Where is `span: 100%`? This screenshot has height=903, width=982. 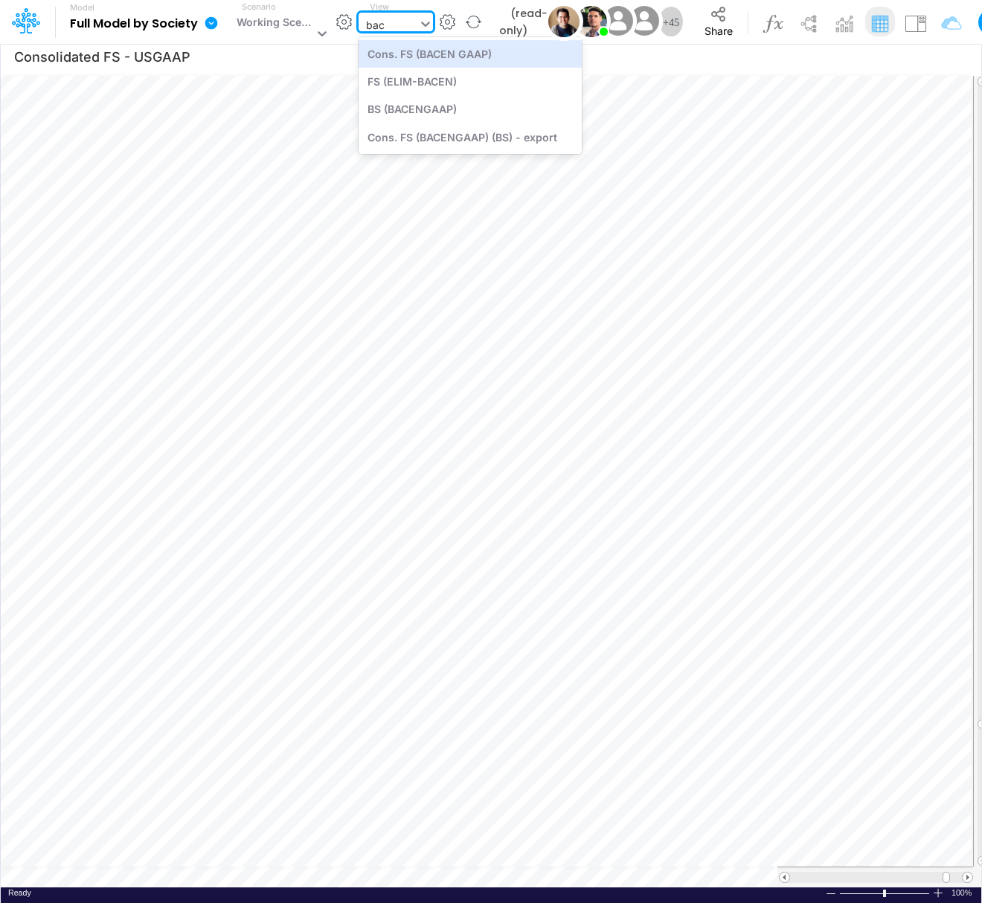 span: 100% is located at coordinates (962, 892).